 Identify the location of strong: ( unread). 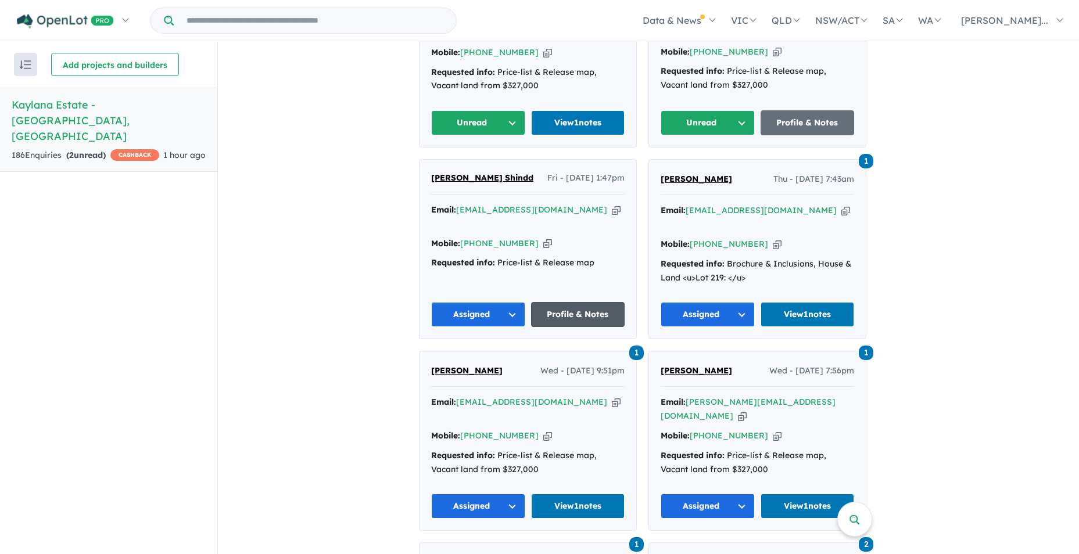
(86, 155).